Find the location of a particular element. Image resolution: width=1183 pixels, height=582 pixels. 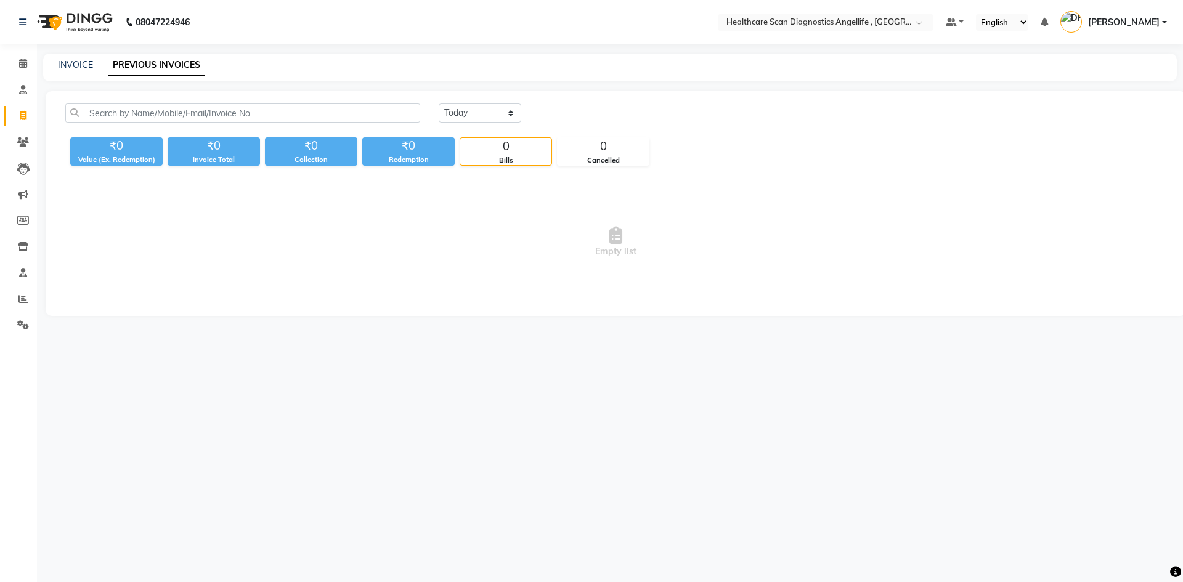

div: Invoice Total is located at coordinates (214, 160).